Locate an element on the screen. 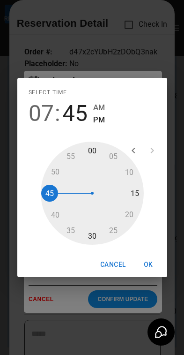 The width and height of the screenshot is (184, 355). button: 45 is located at coordinates (75, 113).